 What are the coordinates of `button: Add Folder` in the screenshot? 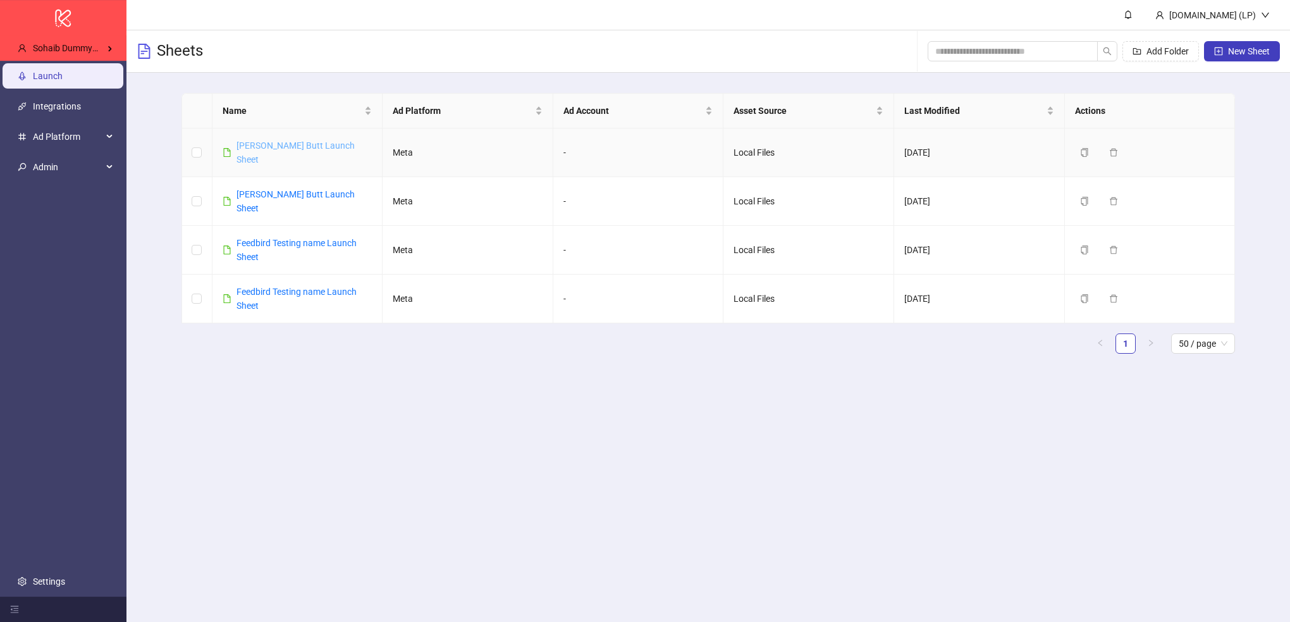 It's located at (1161, 51).